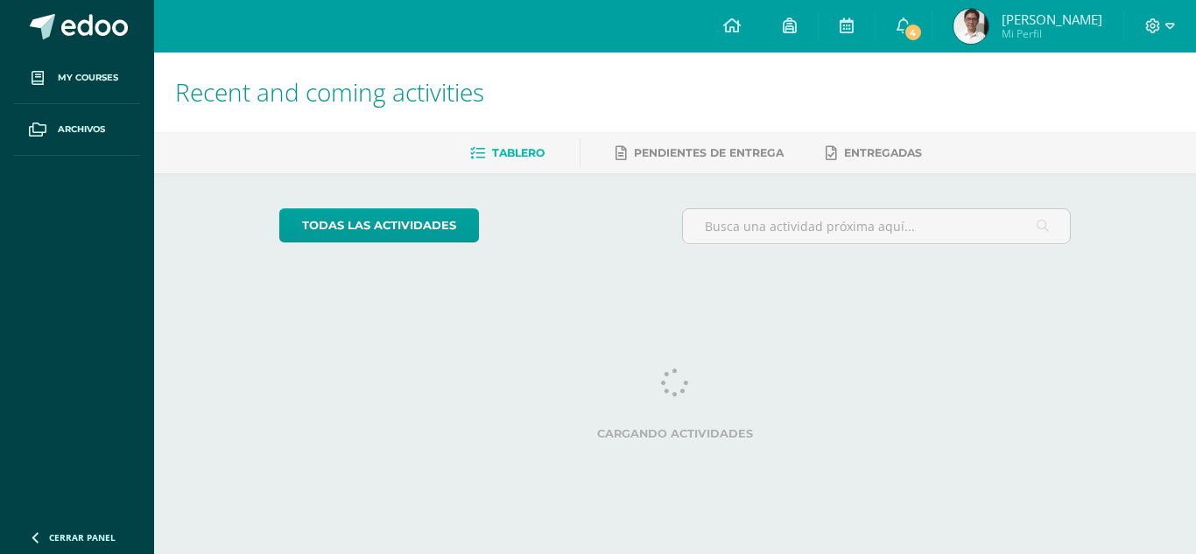 This screenshot has height=554, width=1196. What do you see at coordinates (507, 153) in the screenshot?
I see `a: Tablero` at bounding box center [507, 153].